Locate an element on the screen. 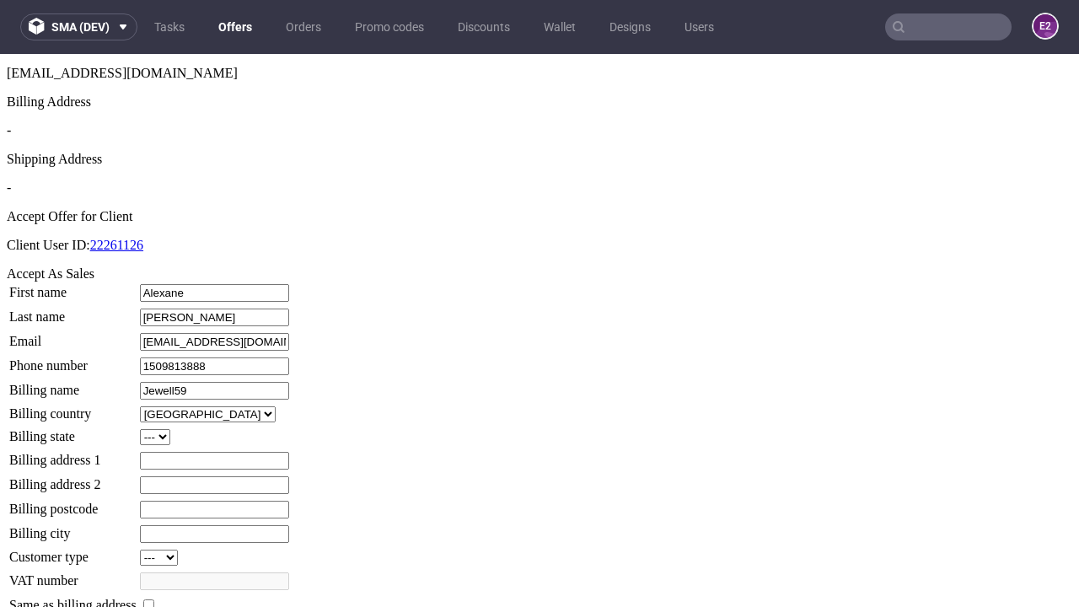 The width and height of the screenshot is (1079, 607). td: Billing country is located at coordinates (72, 360).